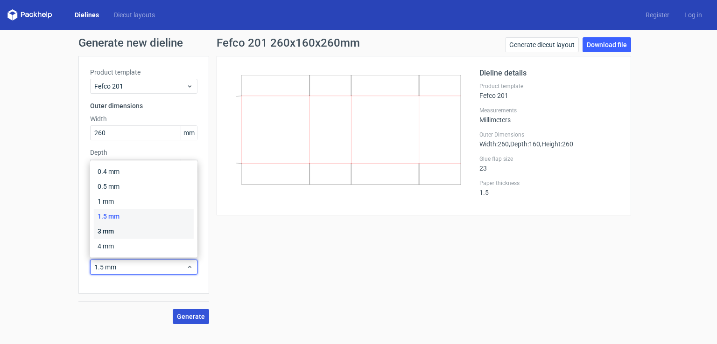 The image size is (717, 344). I want to click on span: Fefco 201, so click(140, 86).